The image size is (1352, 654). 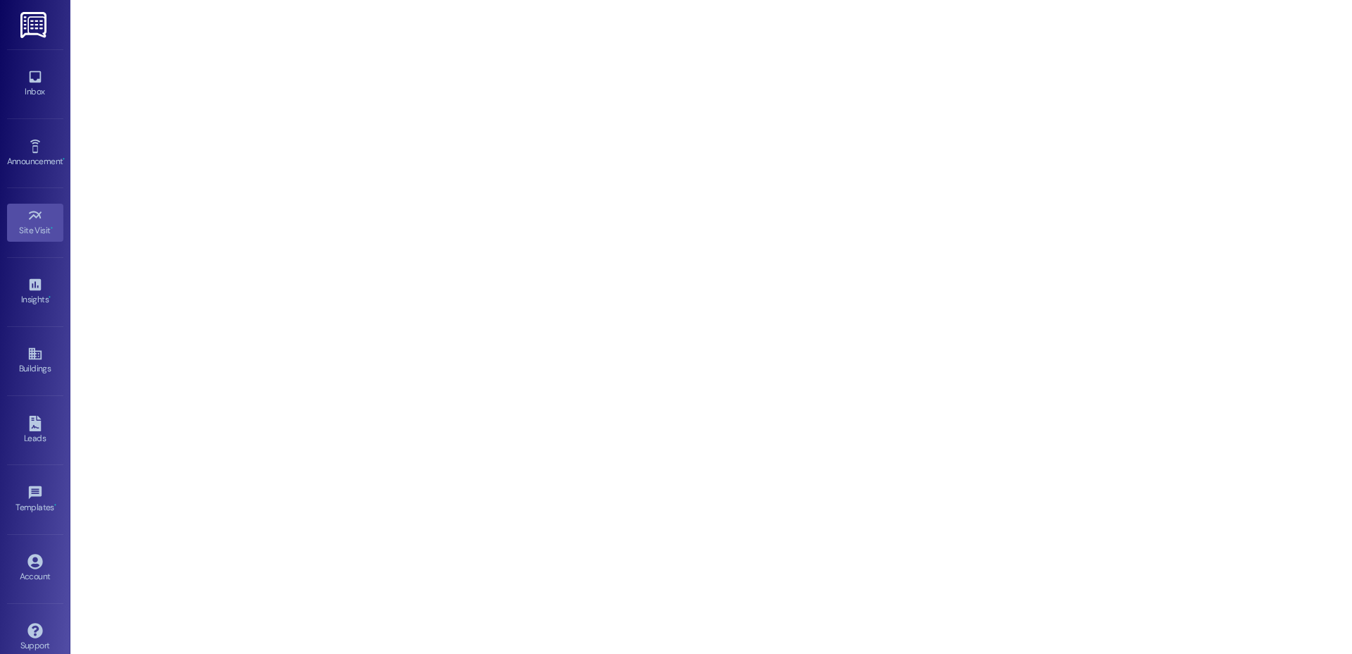 I want to click on a: Buildings, so click(x=35, y=361).